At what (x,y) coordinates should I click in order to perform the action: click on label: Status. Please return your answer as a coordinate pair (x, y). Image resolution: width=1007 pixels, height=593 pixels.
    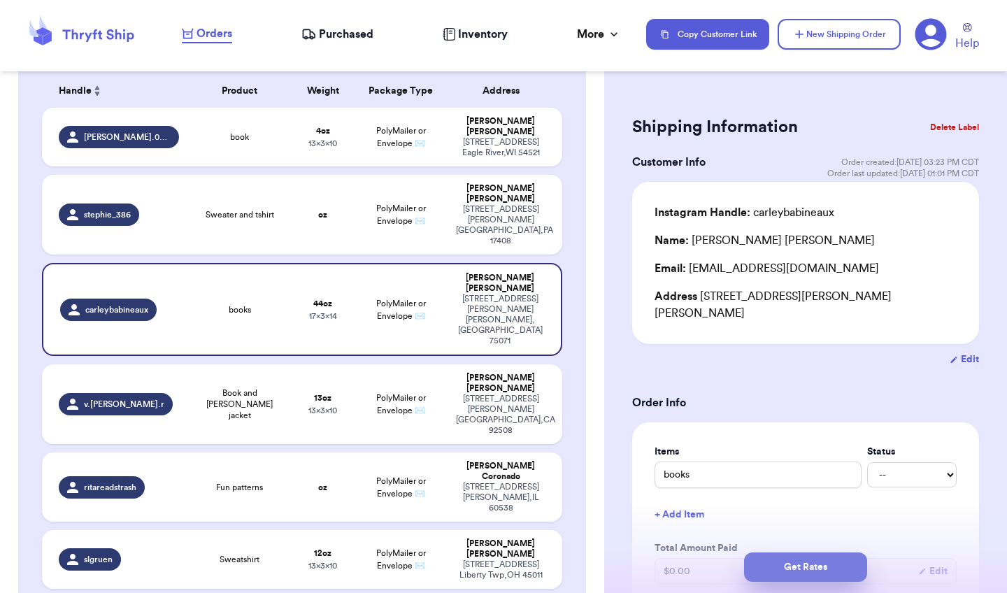
    Looking at the image, I should click on (912, 452).